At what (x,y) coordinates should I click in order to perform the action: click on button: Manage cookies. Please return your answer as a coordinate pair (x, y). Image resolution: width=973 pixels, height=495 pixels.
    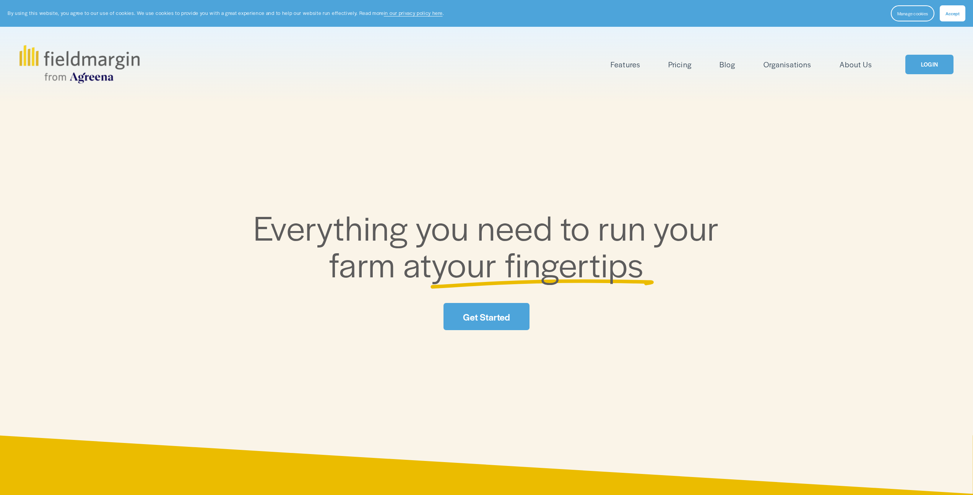
    Looking at the image, I should click on (913, 13).